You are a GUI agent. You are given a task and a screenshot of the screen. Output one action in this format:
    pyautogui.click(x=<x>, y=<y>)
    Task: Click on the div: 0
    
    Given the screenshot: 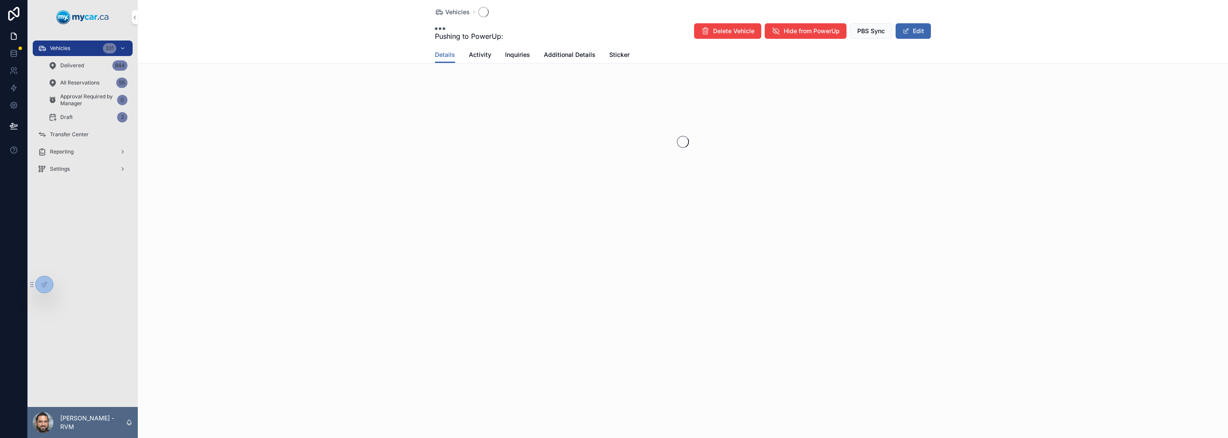 What is the action you would take?
    pyautogui.click(x=122, y=100)
    